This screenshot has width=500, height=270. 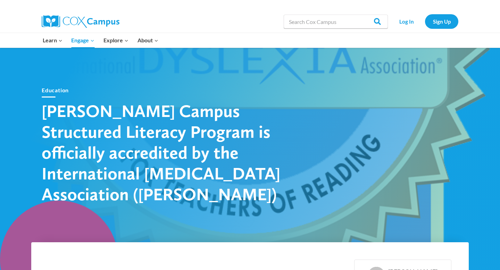 I want to click on img: Cox Campus, so click(x=81, y=22).